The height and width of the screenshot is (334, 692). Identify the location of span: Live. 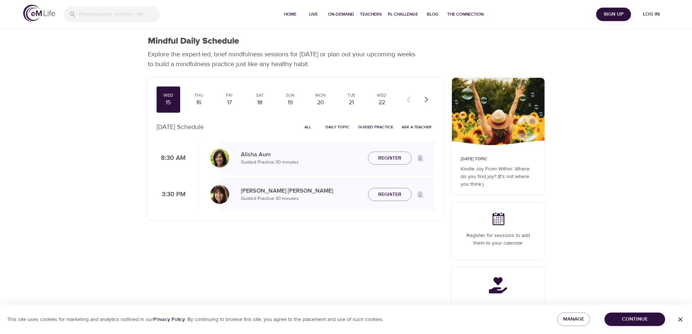
(314, 14).